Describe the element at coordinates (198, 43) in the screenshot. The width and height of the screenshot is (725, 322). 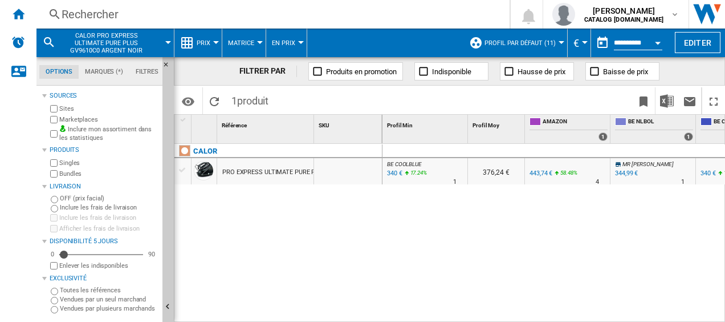
I see `div: Prix` at that location.